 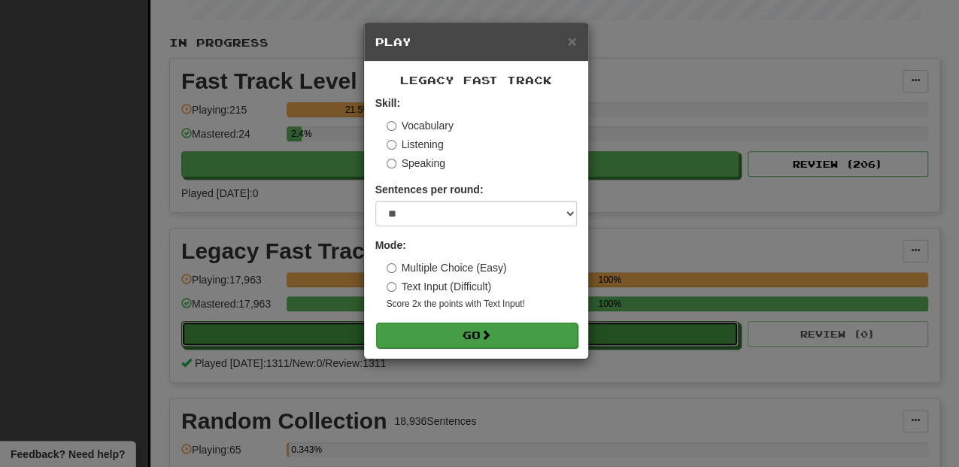 What do you see at coordinates (391, 287) in the screenshot?
I see `input: Text Input (Difficult)` at bounding box center [391, 287].